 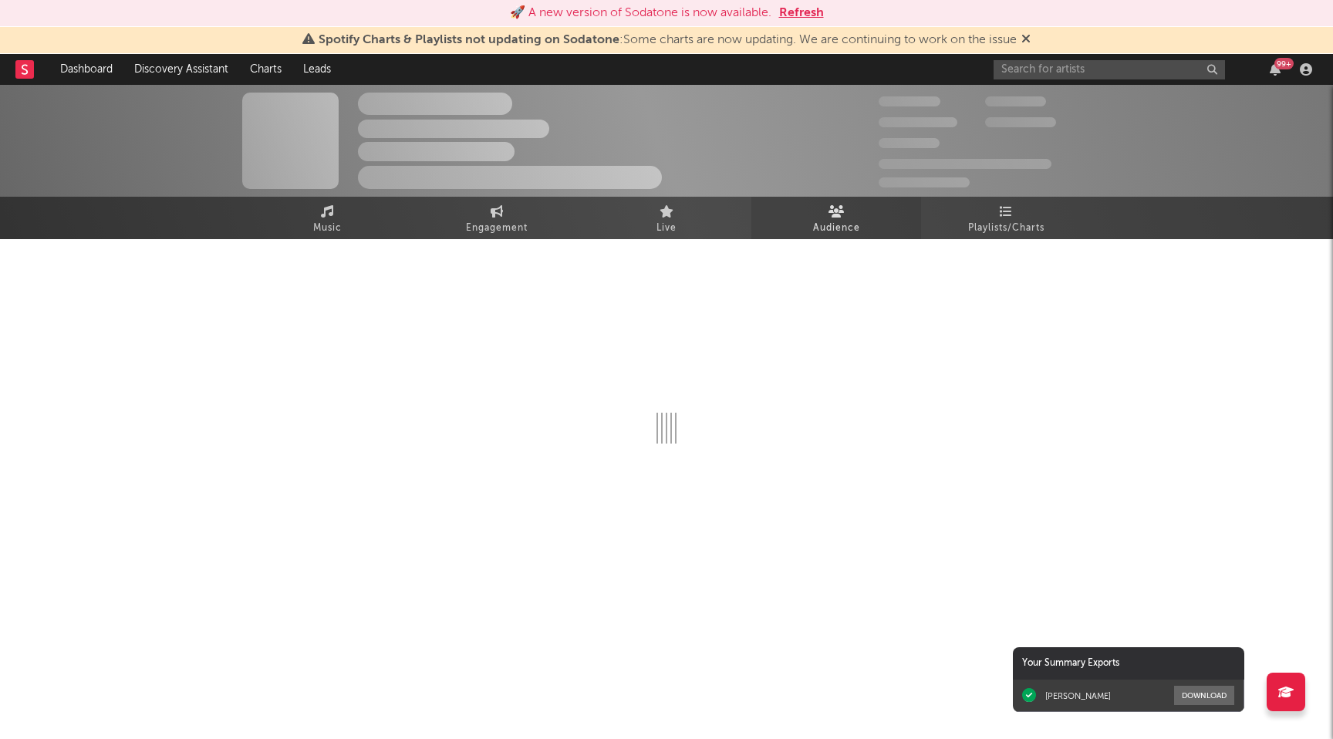 I want to click on div: Your Summary Exports, so click(x=1129, y=664).